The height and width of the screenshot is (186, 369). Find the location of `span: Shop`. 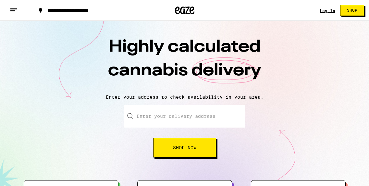

span: Shop is located at coordinates (352, 10).